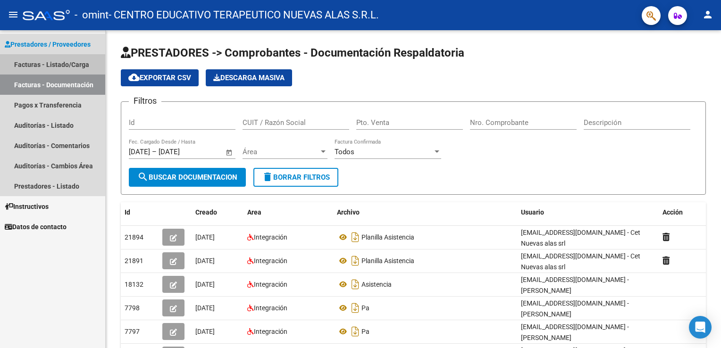 This screenshot has width=721, height=348. Describe the element at coordinates (134, 237) in the screenshot. I see `span: 21894` at that location.